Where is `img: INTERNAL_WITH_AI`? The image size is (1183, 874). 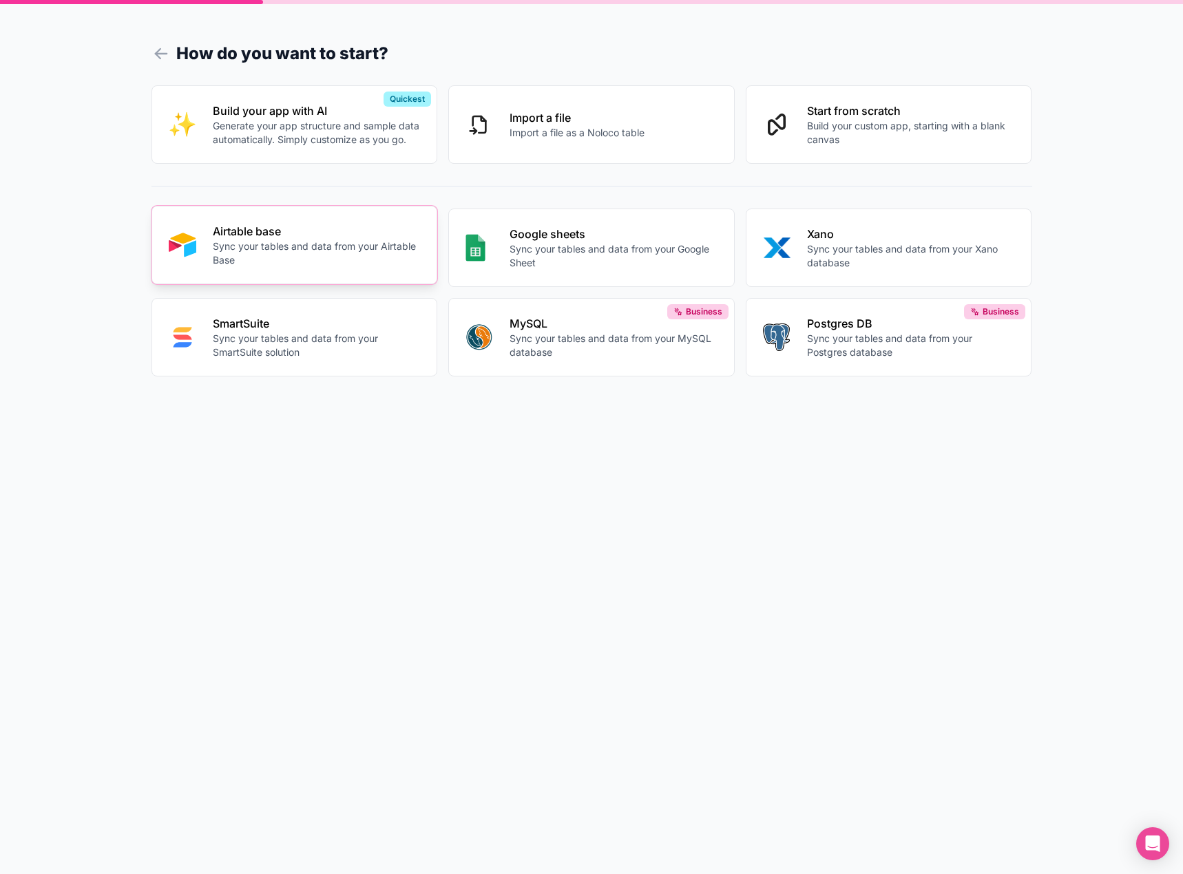
img: INTERNAL_WITH_AI is located at coordinates (182, 125).